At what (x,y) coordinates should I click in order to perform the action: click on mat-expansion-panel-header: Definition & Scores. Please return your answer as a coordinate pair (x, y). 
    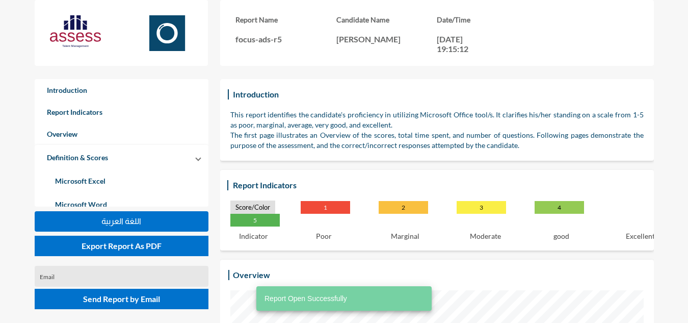
    Looking at the image, I should click on (122, 157).